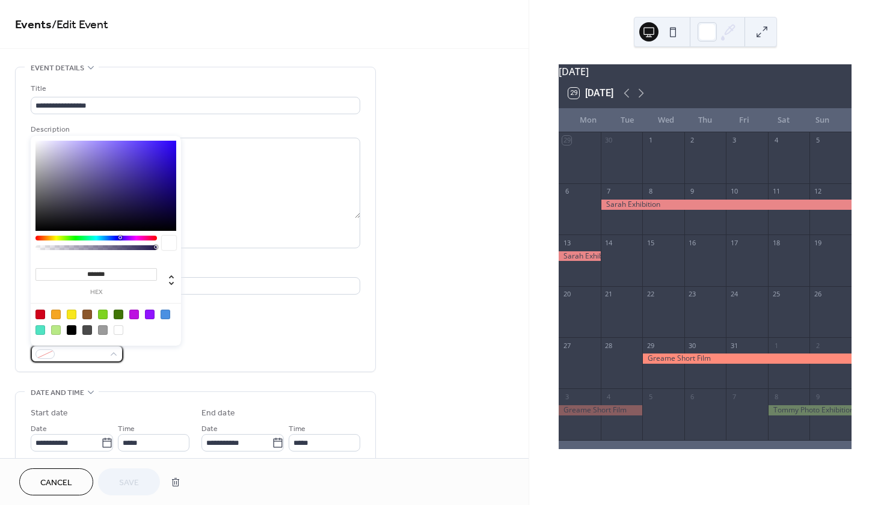  I want to click on div: 18, so click(776, 242).